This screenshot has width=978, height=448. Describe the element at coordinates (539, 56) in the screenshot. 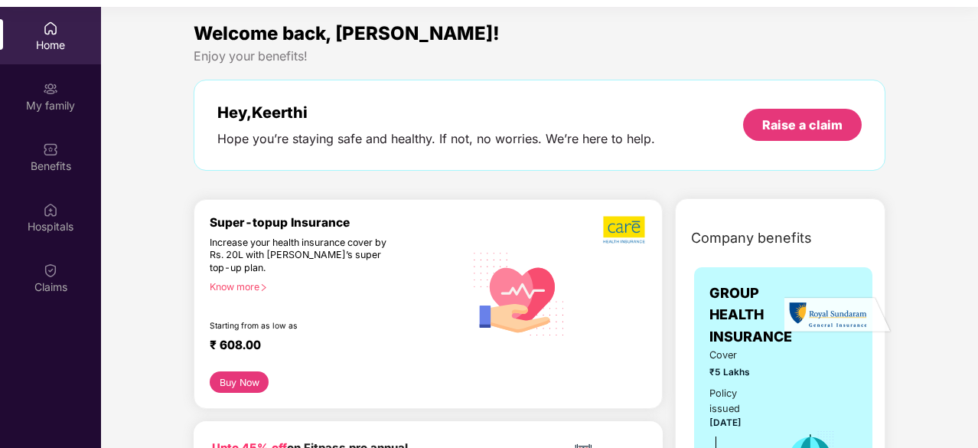

I see `div: Enjoy your benefits!` at that location.